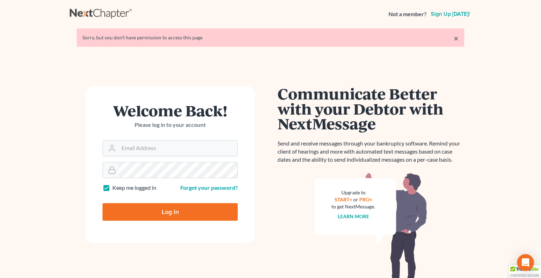 The height and width of the screenshot is (278, 541). What do you see at coordinates (170, 125) in the screenshot?
I see `p: Please log in to your account` at bounding box center [170, 125].